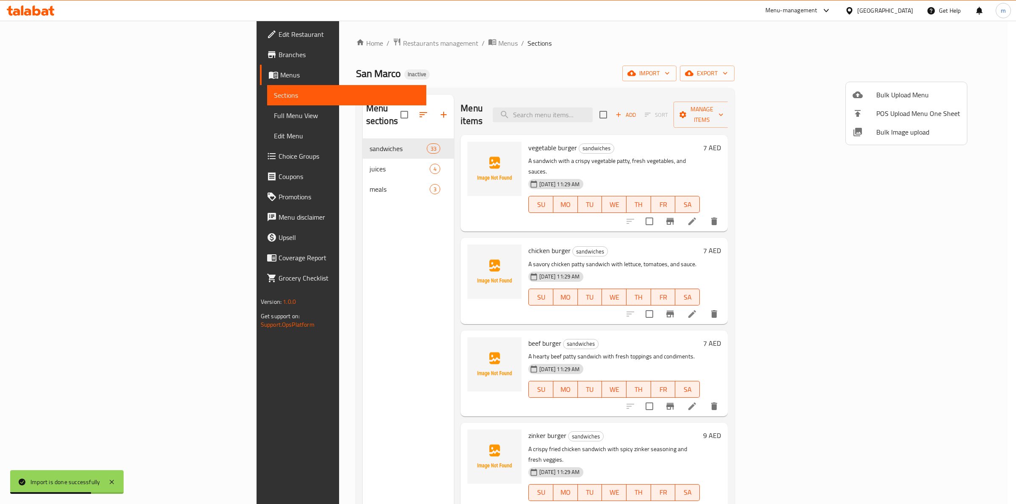  I want to click on span: POS Upload Menu One Sheet, so click(918, 113).